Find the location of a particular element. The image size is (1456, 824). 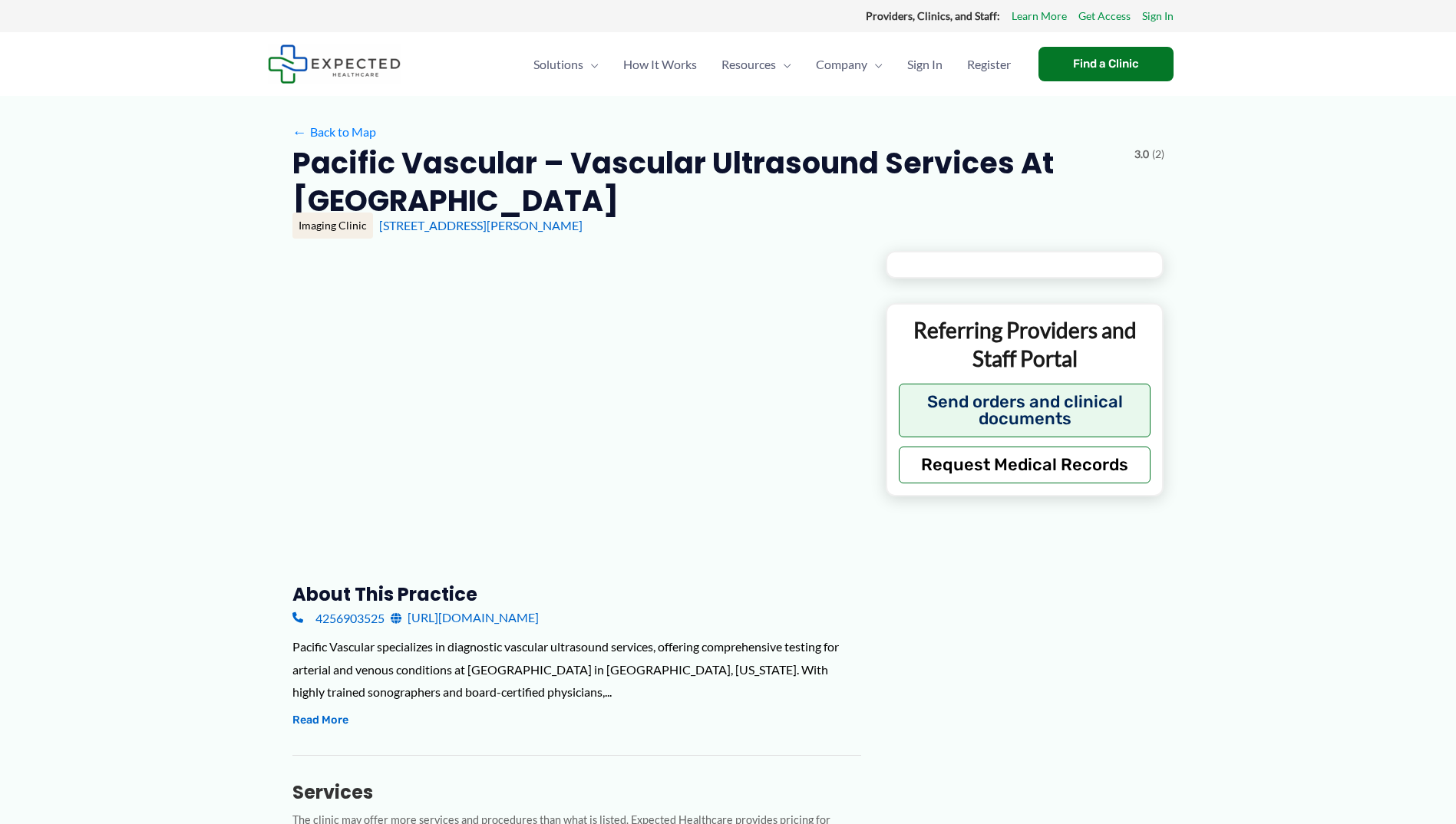

a: Get Access is located at coordinates (1104, 16).